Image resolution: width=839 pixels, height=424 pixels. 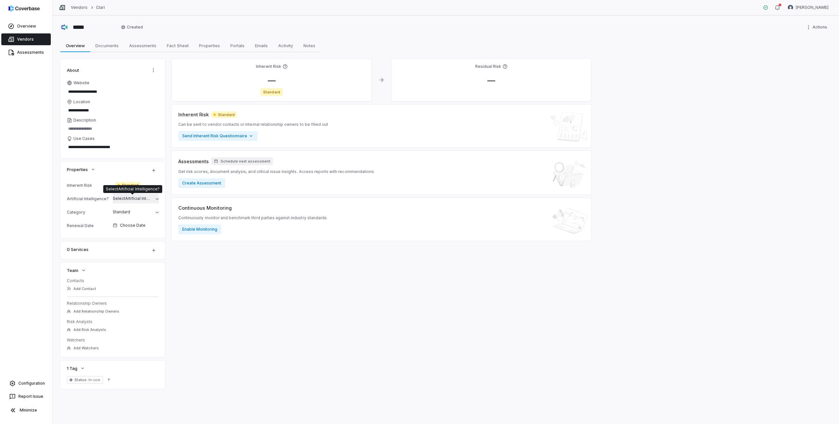 What do you see at coordinates (791, 8) in the screenshot?
I see `img: Mike Phillips avatar` at bounding box center [791, 8].